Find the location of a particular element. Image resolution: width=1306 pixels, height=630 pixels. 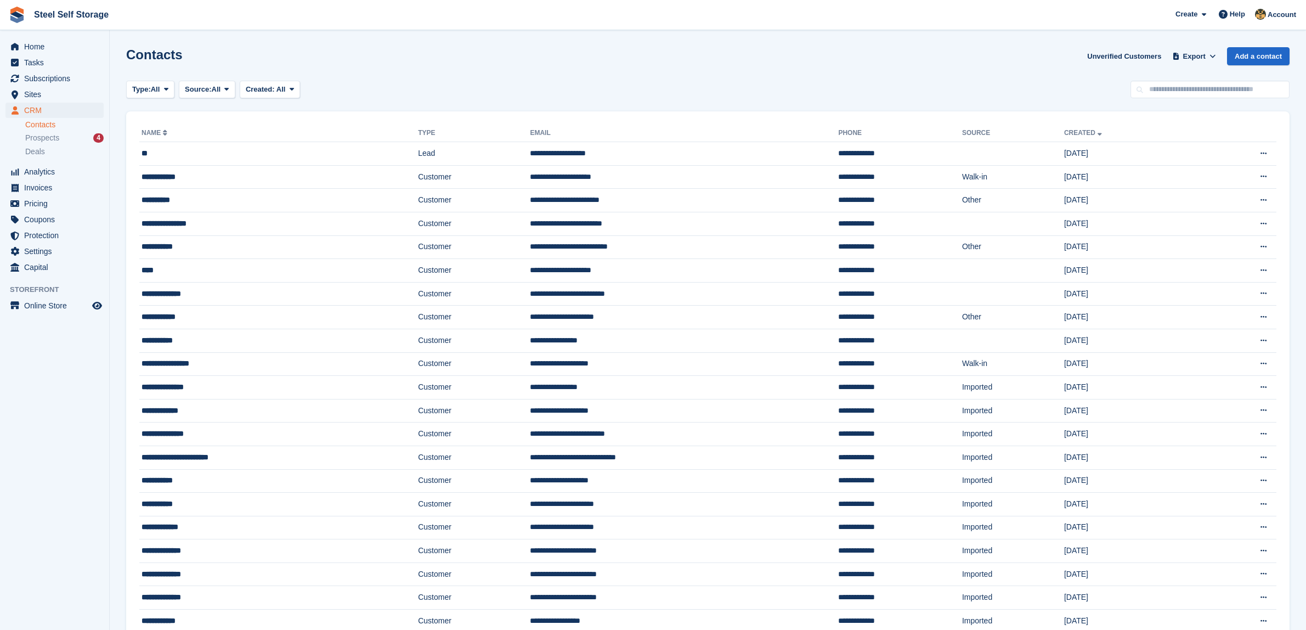

span: Invoices is located at coordinates (57, 188).